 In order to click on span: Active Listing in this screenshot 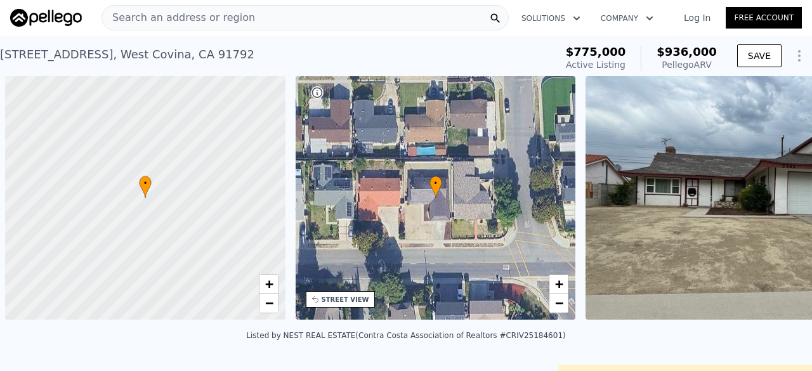, I will do `click(595, 65)`.